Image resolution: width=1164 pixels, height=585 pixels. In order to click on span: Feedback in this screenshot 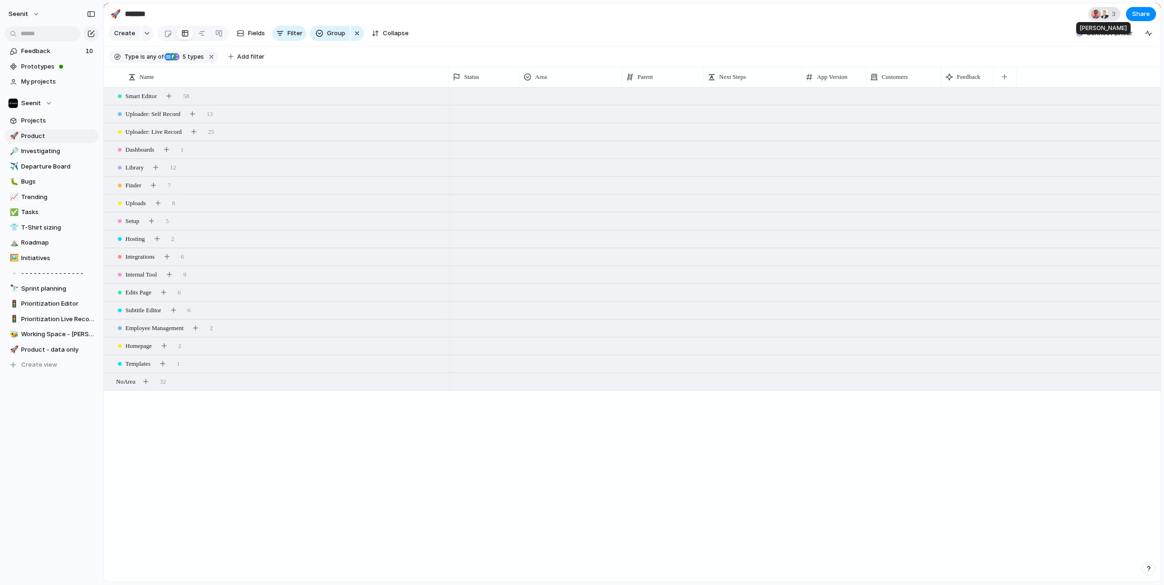, I will do `click(969, 77)`.